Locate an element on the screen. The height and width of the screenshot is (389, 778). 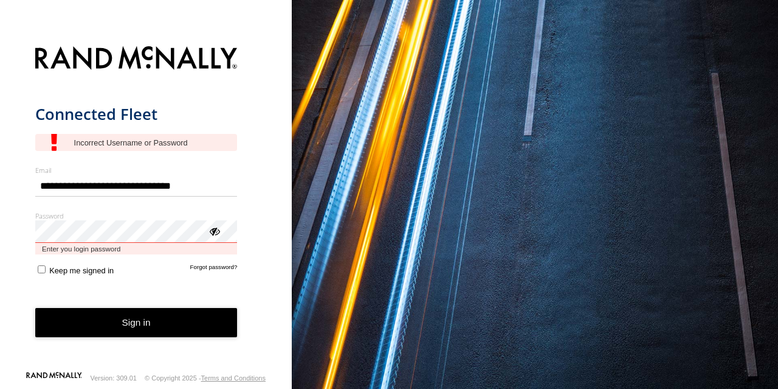
span: Keep me signed in is located at coordinates (81, 270).